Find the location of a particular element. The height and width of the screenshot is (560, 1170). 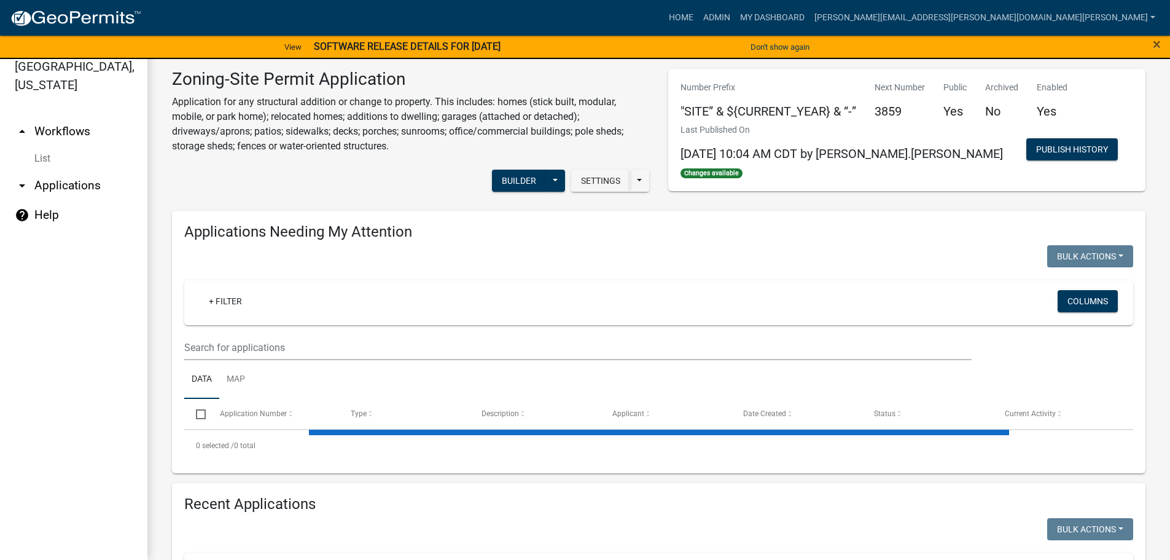

button: Builder is located at coordinates (519, 181).